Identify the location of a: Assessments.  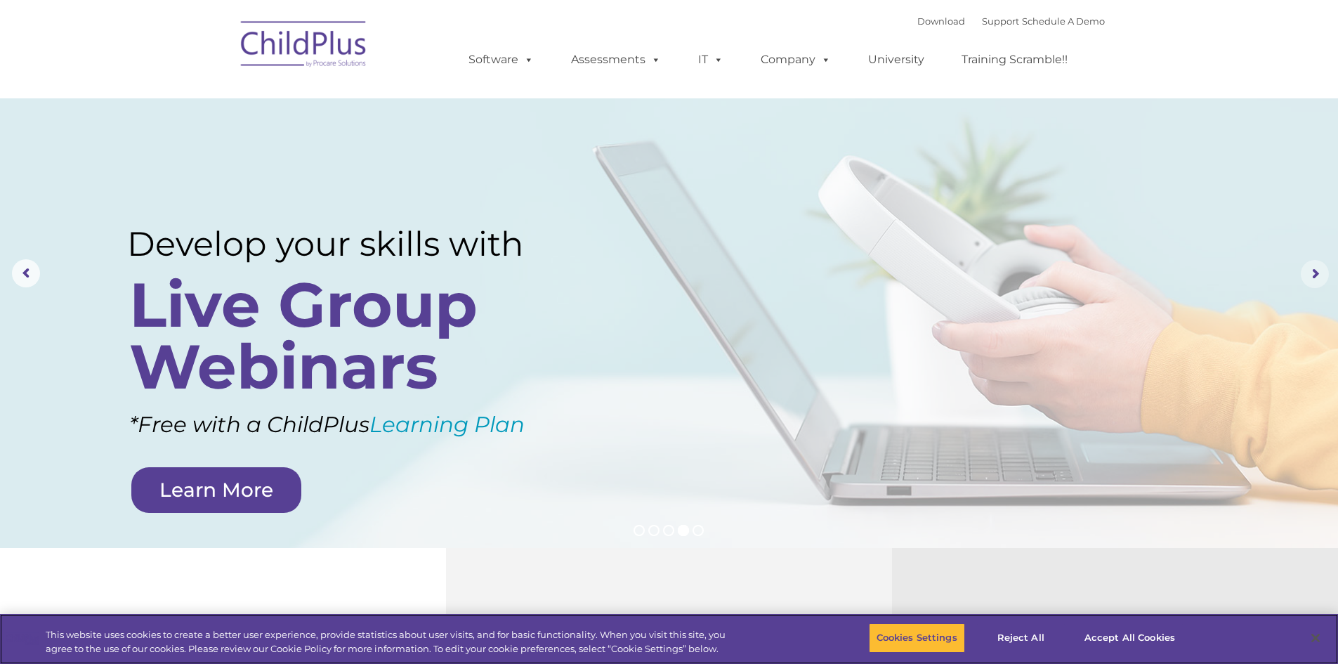
(616, 60).